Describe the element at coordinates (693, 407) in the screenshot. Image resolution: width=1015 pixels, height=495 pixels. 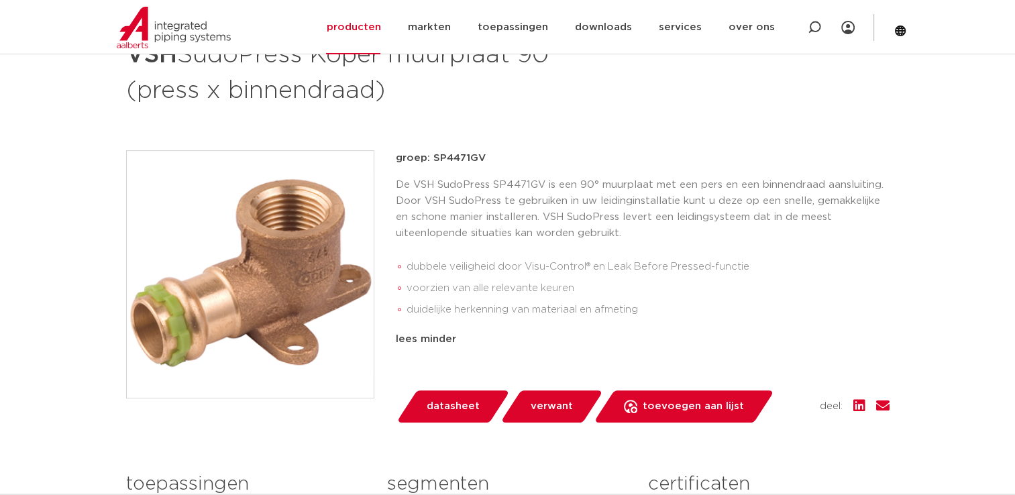
I see `span: toevoegen aan lijst` at that location.